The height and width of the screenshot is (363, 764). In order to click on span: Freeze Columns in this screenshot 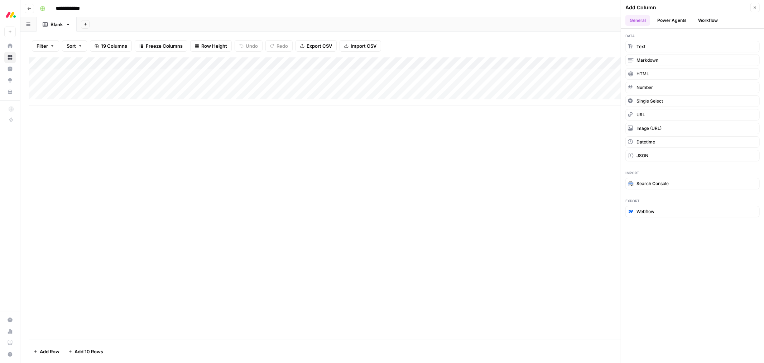, I will do `click(164, 46)`.